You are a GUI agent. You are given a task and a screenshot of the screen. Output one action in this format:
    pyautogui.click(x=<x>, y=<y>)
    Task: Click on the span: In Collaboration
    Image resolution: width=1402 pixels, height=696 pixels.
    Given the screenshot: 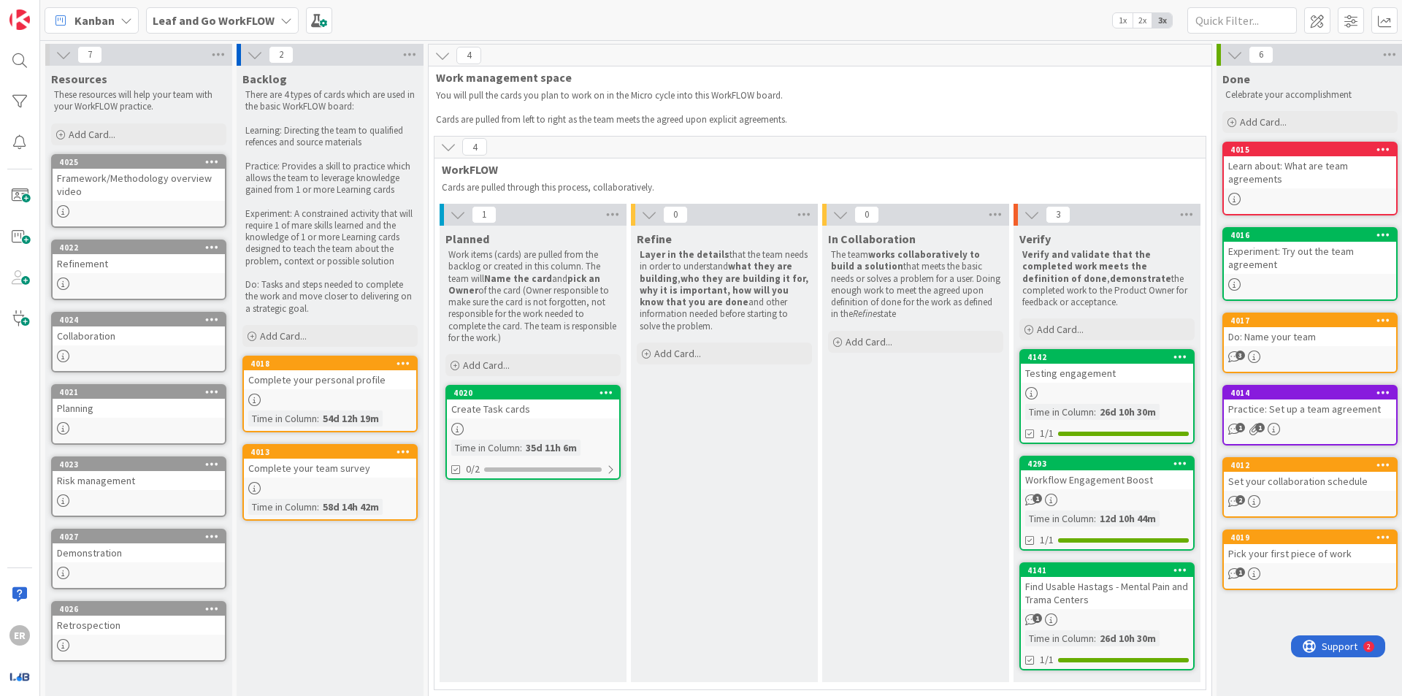 What is the action you would take?
    pyautogui.click(x=872, y=239)
    